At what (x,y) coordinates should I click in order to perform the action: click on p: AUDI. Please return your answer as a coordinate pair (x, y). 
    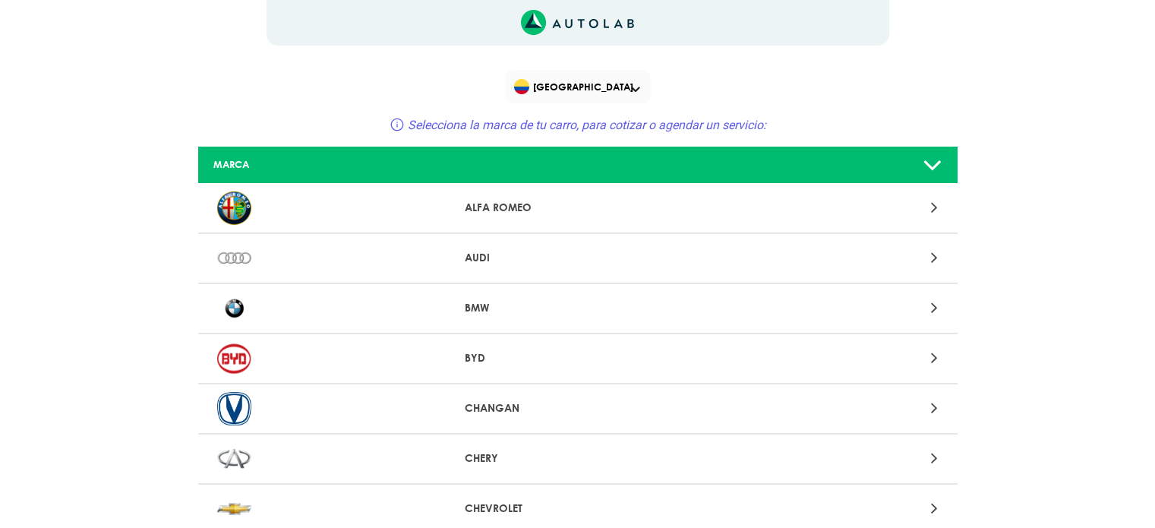
    Looking at the image, I should click on (577, 258).